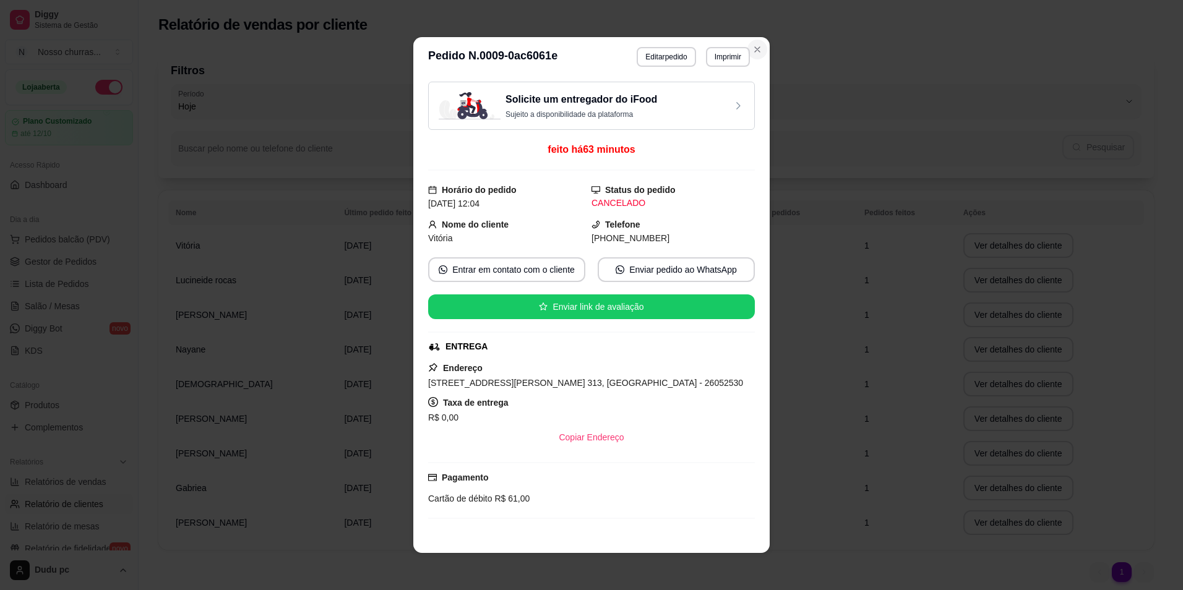 This screenshot has height=590, width=1183. I want to click on strong: Pagamento, so click(465, 478).